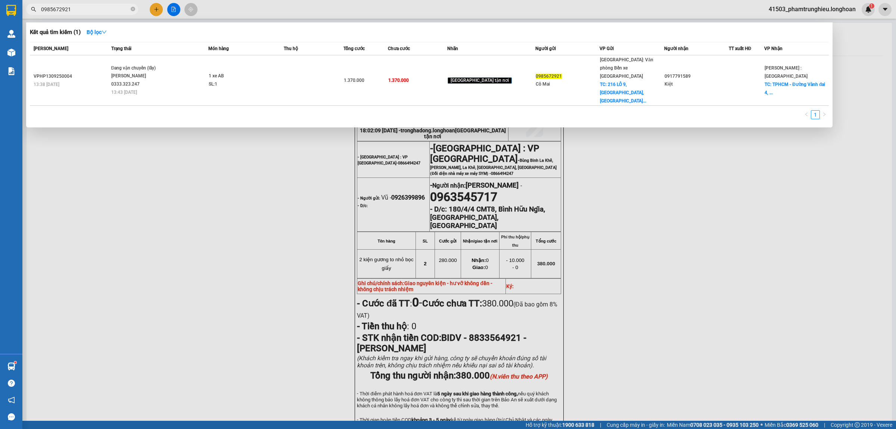  Describe the element at coordinates (85, 9) in the screenshot. I see `input: Tìm tên, số ĐT hoặc mã đơn` at that location.